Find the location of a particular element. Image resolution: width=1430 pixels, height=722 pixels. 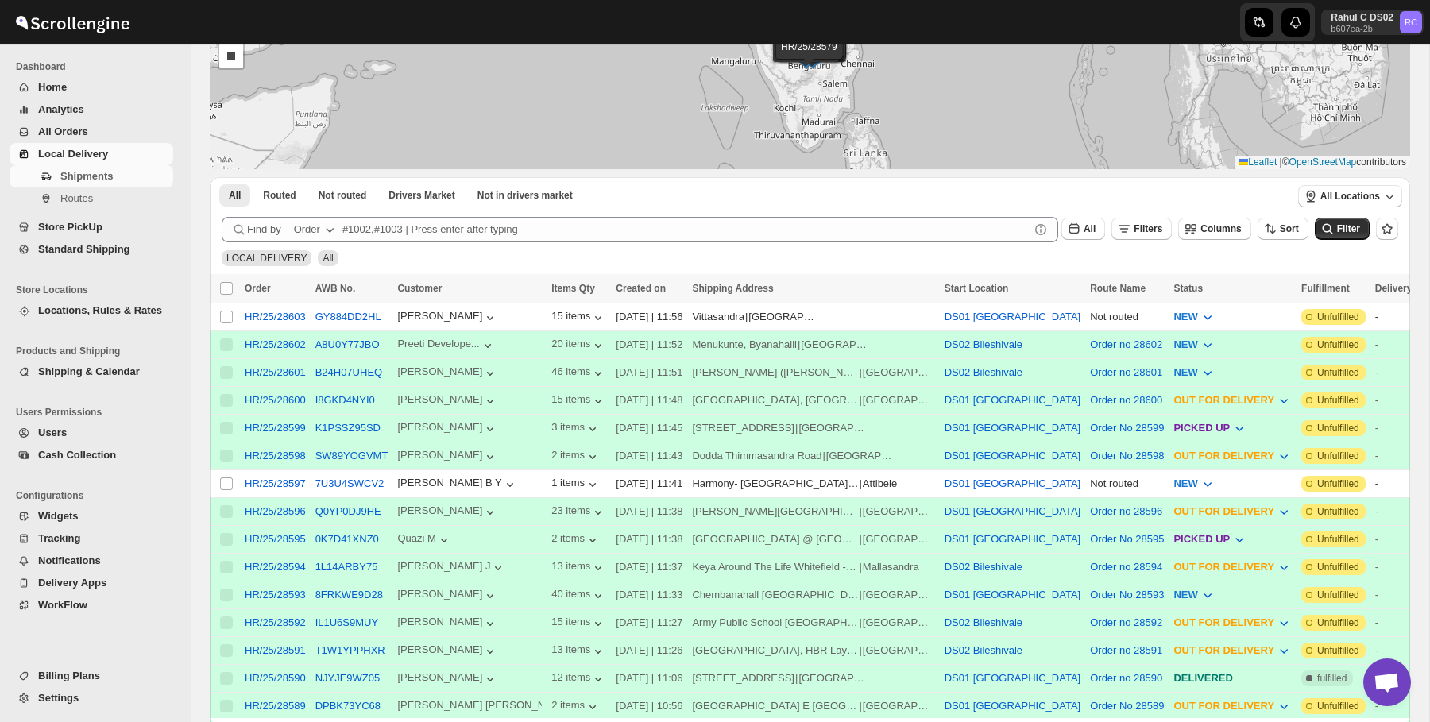

span: Store PickUp is located at coordinates (70, 226).